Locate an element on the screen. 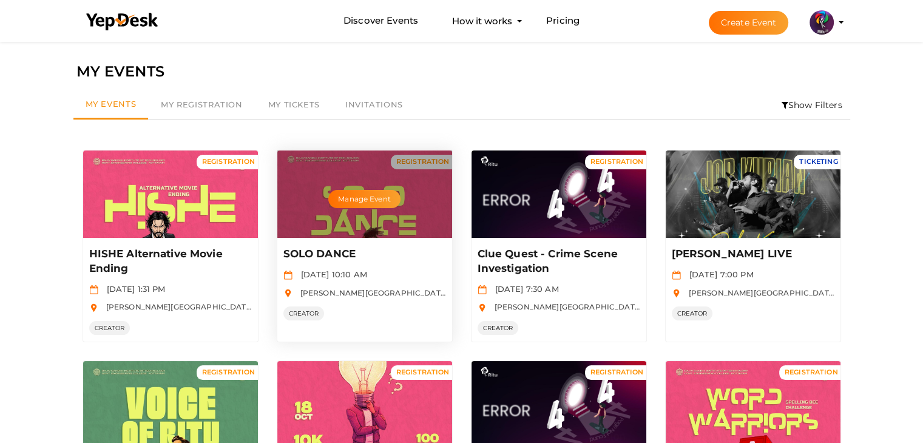 The width and height of the screenshot is (923, 443). button: Manage Event is located at coordinates (364, 199).